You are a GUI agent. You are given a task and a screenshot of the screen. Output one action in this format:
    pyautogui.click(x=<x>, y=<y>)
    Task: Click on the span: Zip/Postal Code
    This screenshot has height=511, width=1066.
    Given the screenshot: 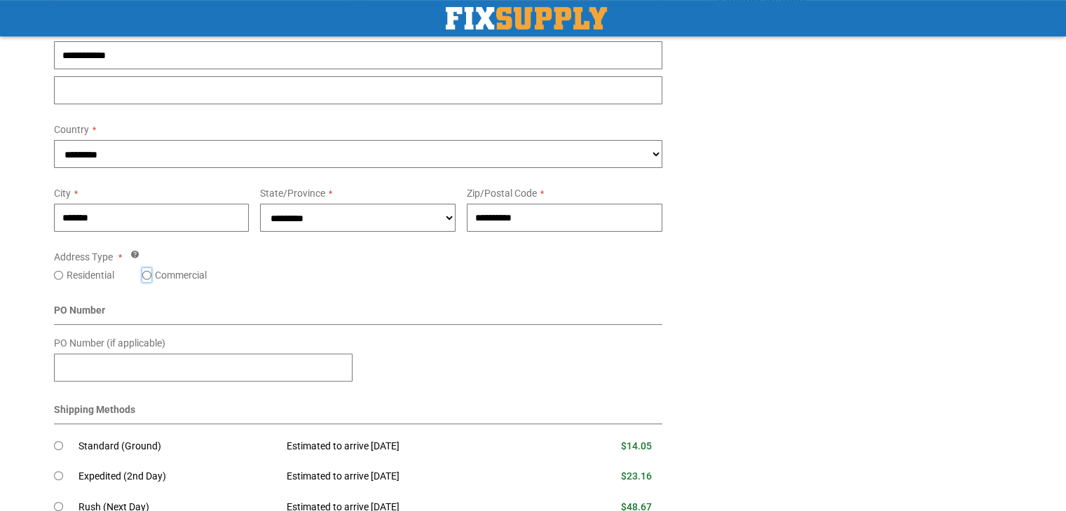 What is the action you would take?
    pyautogui.click(x=502, y=193)
    